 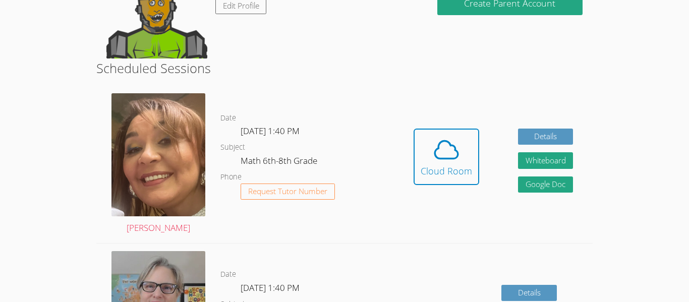 I want to click on dt: Subject, so click(x=233, y=147).